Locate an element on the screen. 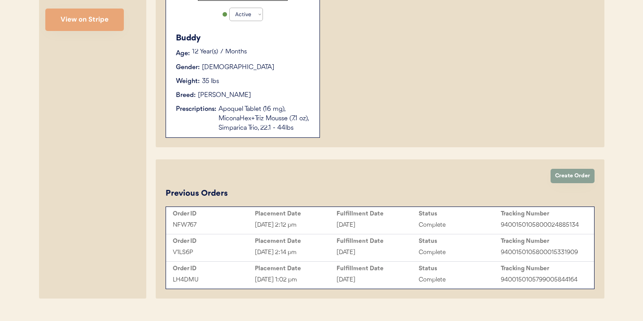 The image size is (643, 321). div: LH4DMU is located at coordinates (214, 279).